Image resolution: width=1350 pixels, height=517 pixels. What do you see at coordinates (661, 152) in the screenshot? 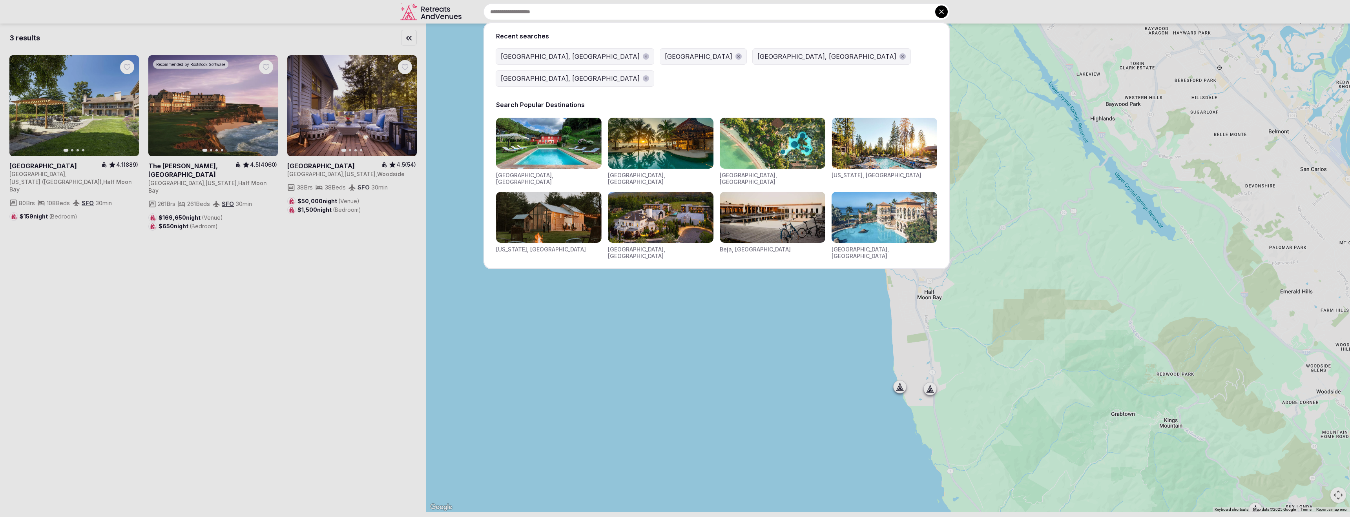
I see `div: Visit venues for Riviera Maya, Mexico` at bounding box center [661, 152].